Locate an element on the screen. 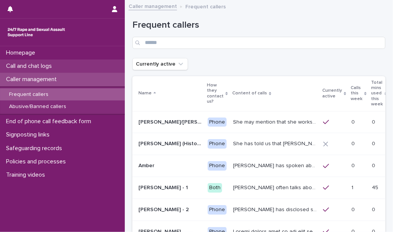  p: Homepage is located at coordinates (22, 53).